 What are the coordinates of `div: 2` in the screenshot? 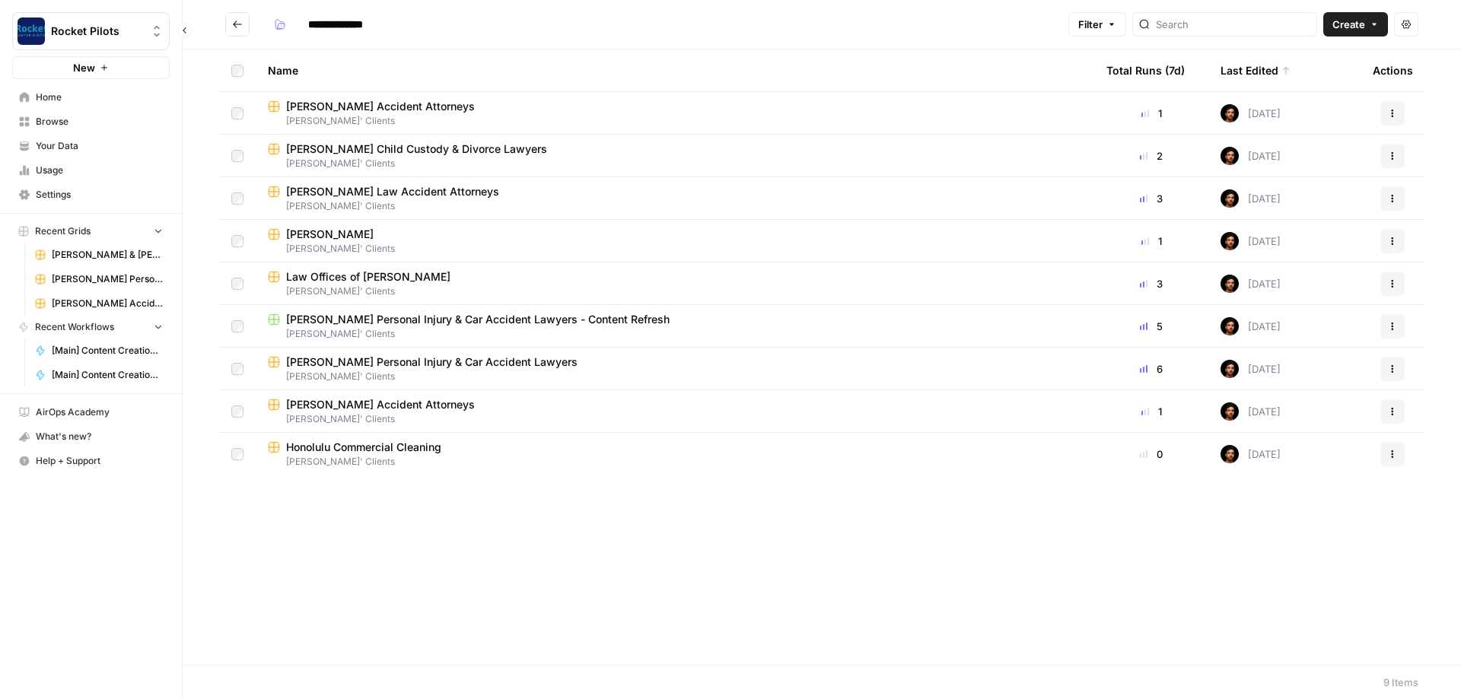 It's located at (1151, 156).